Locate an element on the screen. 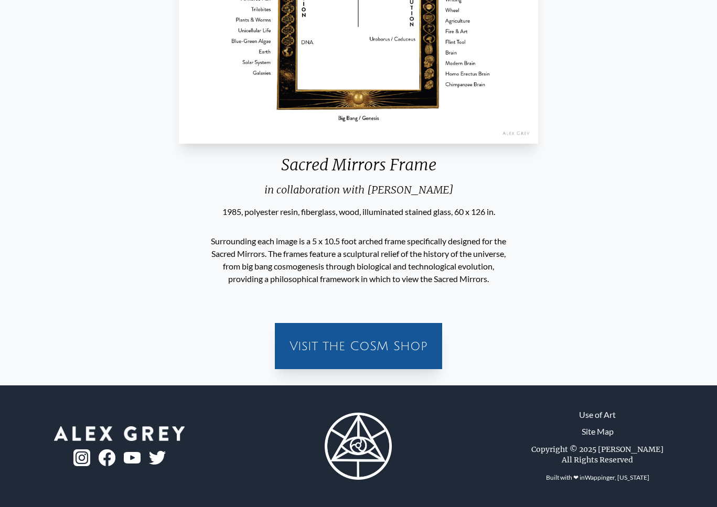 This screenshot has height=507, width=717. a: Site Map is located at coordinates (598, 432).